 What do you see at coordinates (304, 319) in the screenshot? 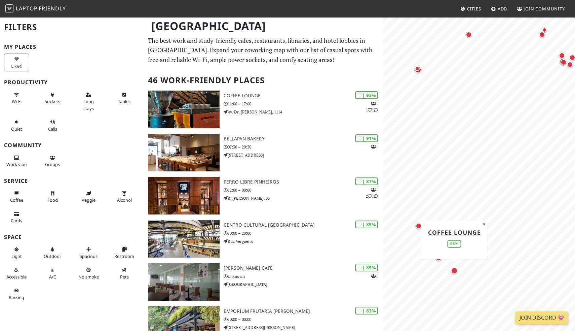
I see `p: 10:00 – 00:00` at bounding box center [304, 319].